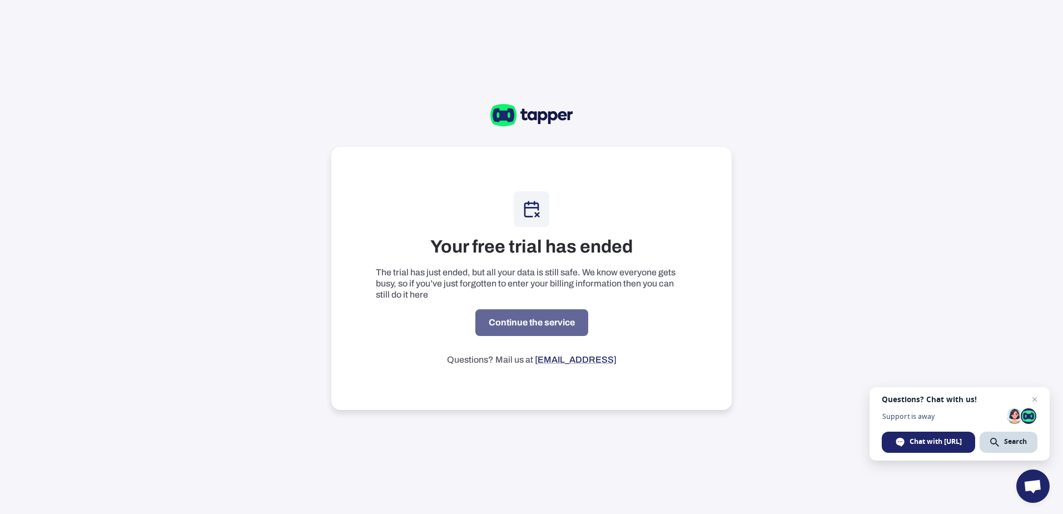  I want to click on a: Open chat, so click(1033, 486).